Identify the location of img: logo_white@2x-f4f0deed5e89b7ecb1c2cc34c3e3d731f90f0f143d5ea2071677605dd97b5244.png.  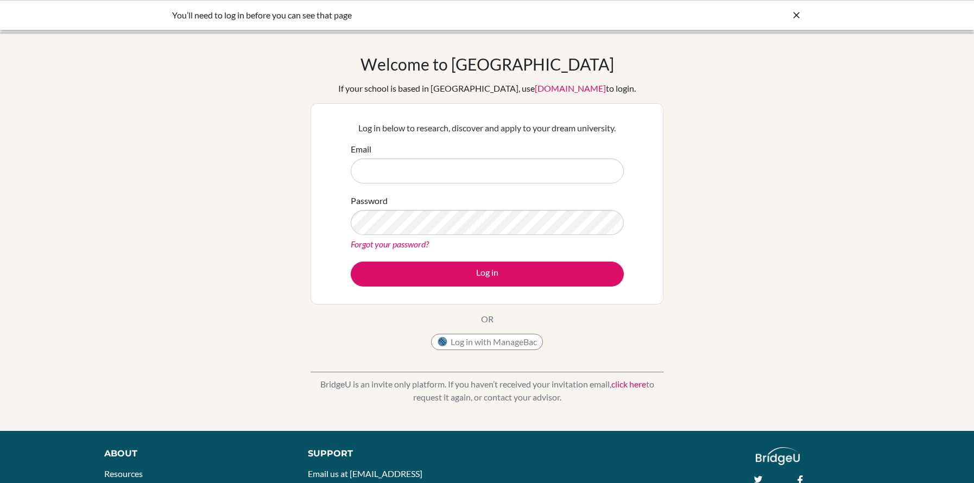
(778, 456).